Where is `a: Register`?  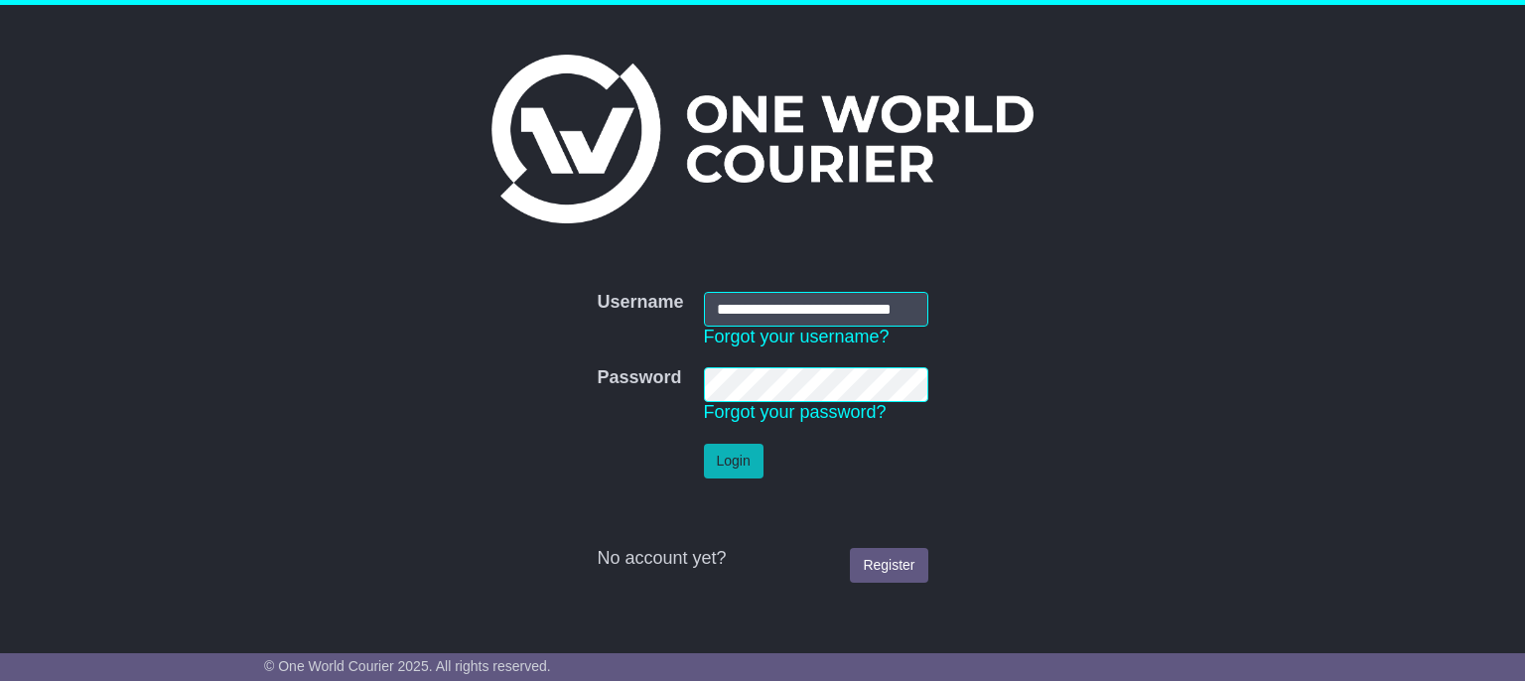
a: Register is located at coordinates (888, 565).